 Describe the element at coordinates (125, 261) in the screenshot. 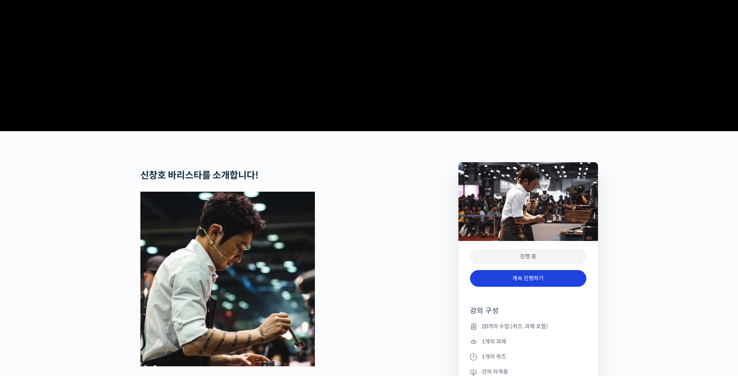

I see `span: 설정` at that location.